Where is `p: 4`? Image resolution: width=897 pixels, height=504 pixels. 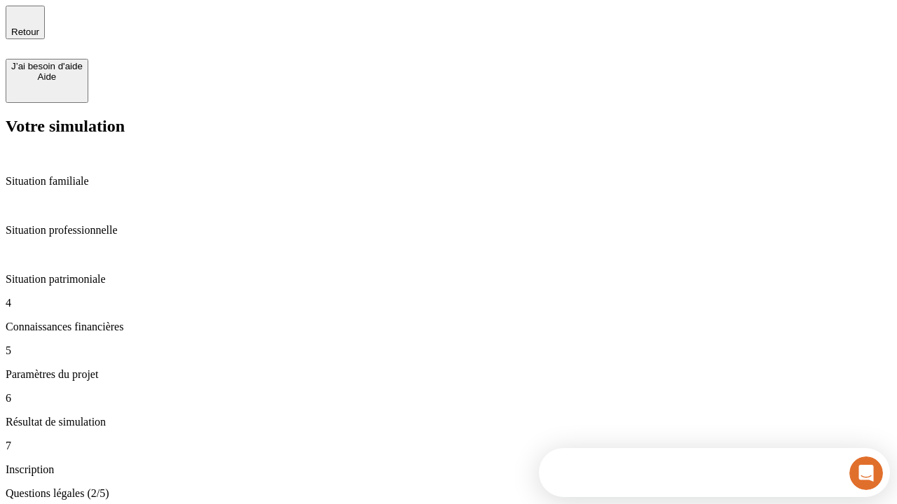 p: 4 is located at coordinates (448, 303).